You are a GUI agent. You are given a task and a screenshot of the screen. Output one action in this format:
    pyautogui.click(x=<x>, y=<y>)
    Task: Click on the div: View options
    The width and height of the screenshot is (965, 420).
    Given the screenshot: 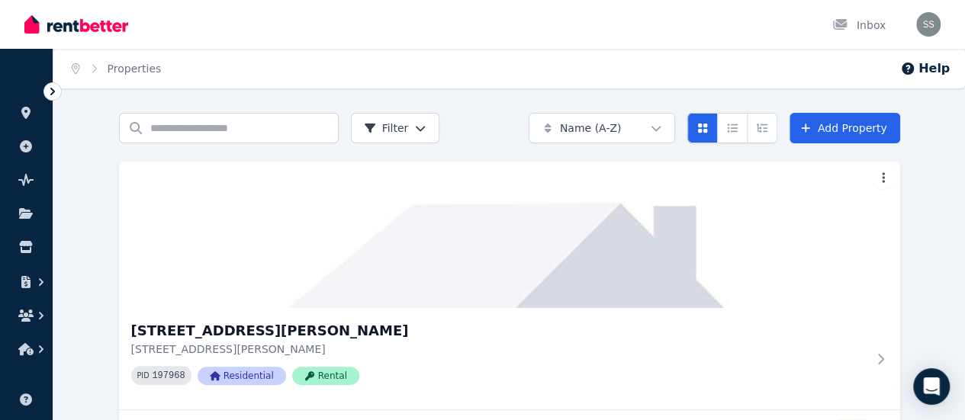 What is the action you would take?
    pyautogui.click(x=732, y=128)
    